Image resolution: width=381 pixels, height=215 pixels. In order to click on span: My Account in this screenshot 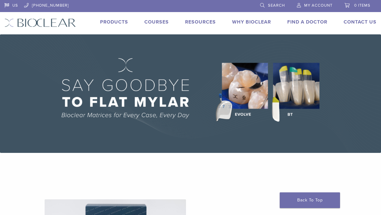, I will do `click(318, 5)`.